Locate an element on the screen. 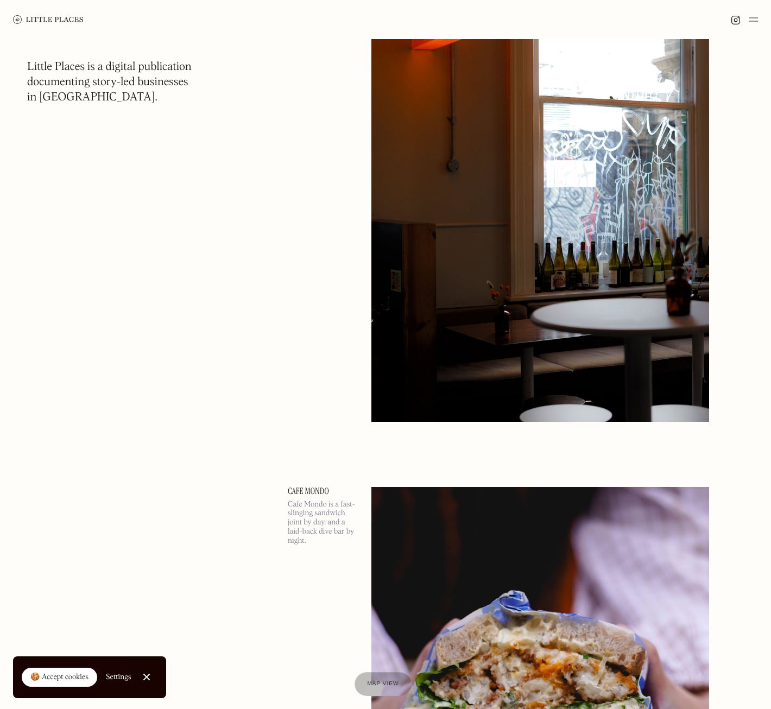 The height and width of the screenshot is (709, 771). div: Close Cookie Popup is located at coordinates (146, 677).